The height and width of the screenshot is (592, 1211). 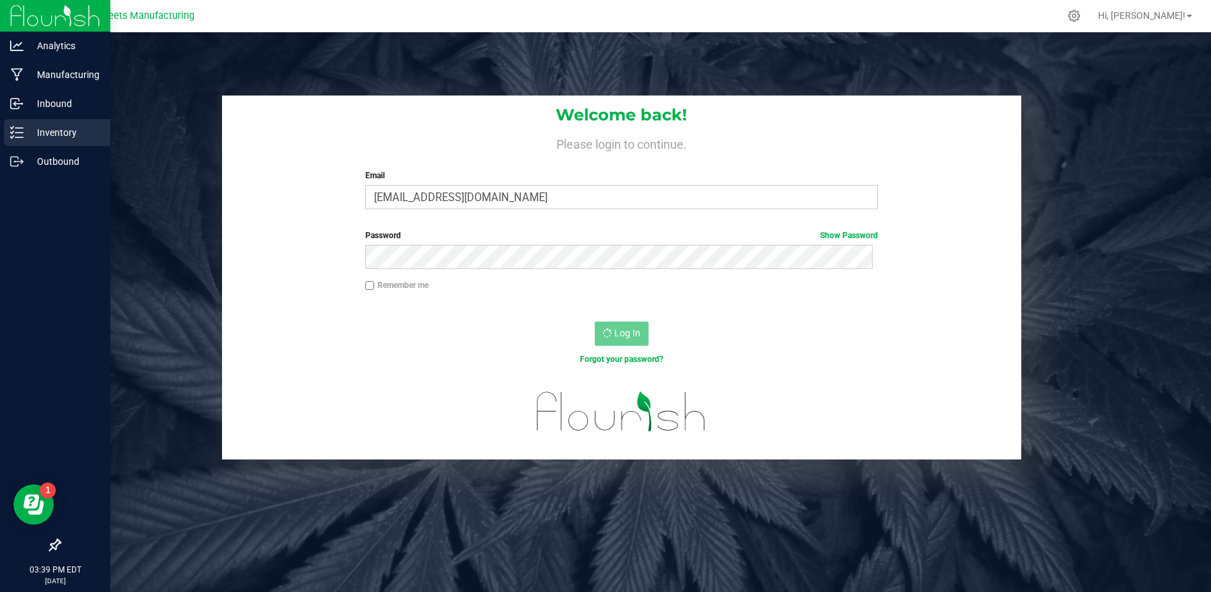 What do you see at coordinates (64, 161) in the screenshot?
I see `p: Outbound` at bounding box center [64, 161].